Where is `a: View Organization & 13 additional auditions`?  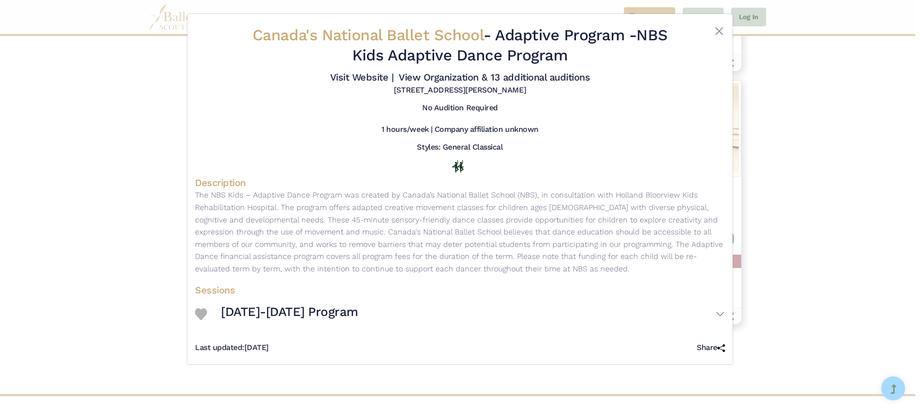
a: View Organization & 13 additional auditions is located at coordinates (494, 77).